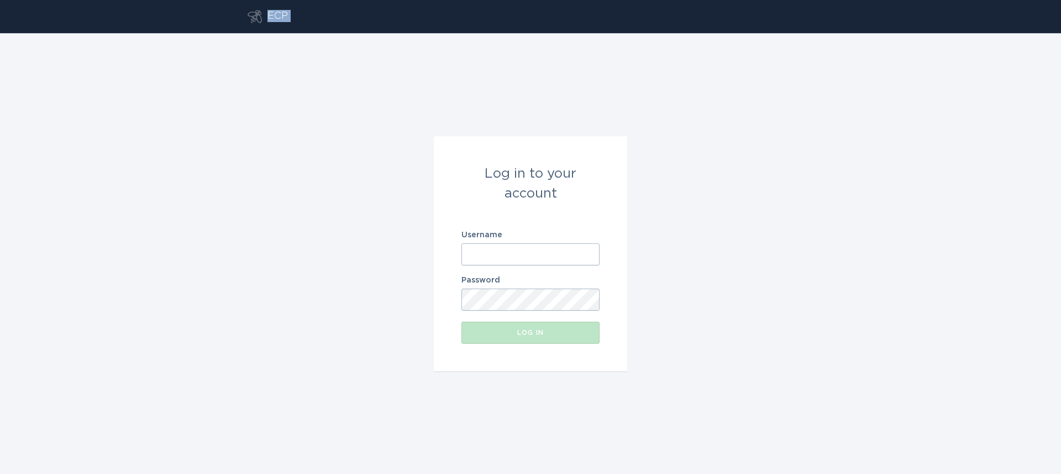 The image size is (1061, 474). What do you see at coordinates (255, 17) in the screenshot?
I see `button: Go to dashboard` at bounding box center [255, 17].